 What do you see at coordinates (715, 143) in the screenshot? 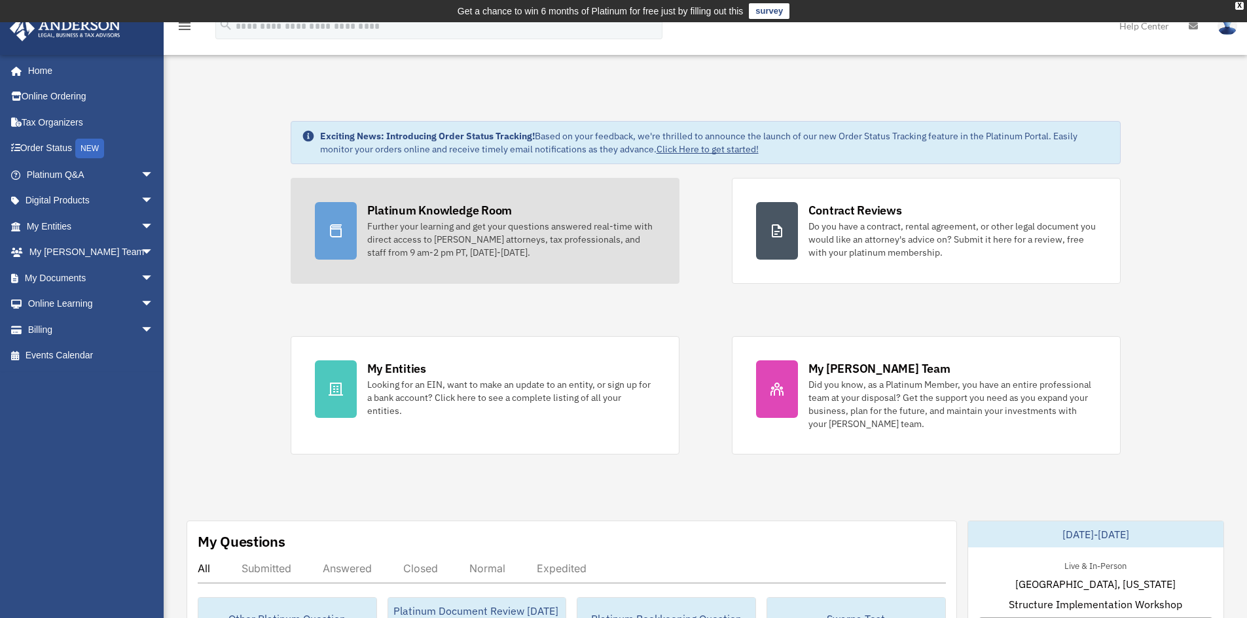
I see `div: Based on your feedback, we're thrilled to announce the launch of our new Order Status Tracking fe...` at bounding box center [715, 143].